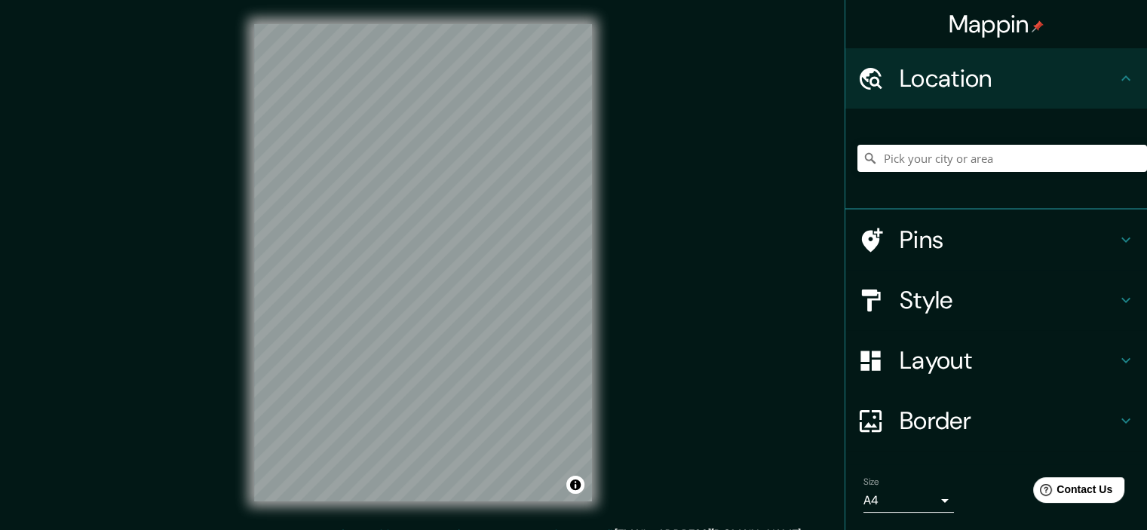 The width and height of the screenshot is (1147, 530). I want to click on span: Contact Us, so click(72, 18).